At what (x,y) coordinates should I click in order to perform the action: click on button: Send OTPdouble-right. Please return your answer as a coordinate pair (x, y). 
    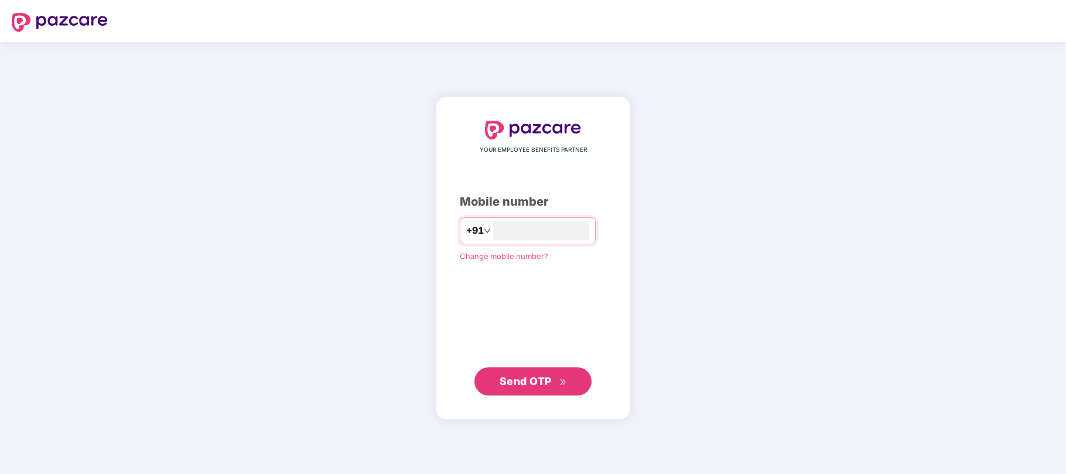
    Looking at the image, I should click on (533, 381).